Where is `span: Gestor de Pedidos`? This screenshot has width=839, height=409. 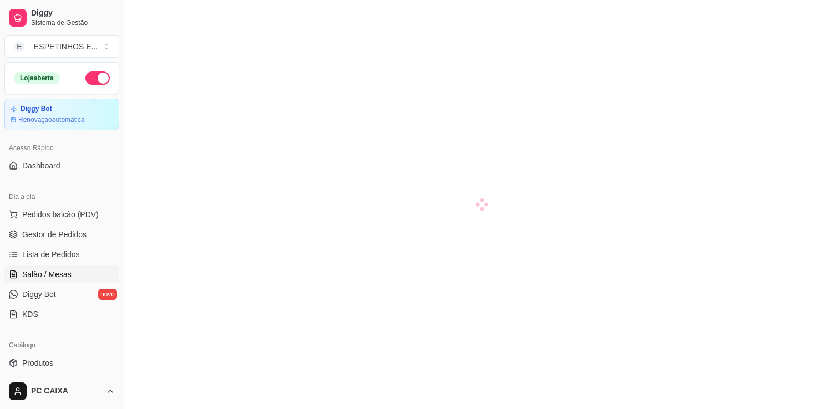
span: Gestor de Pedidos is located at coordinates (54, 235).